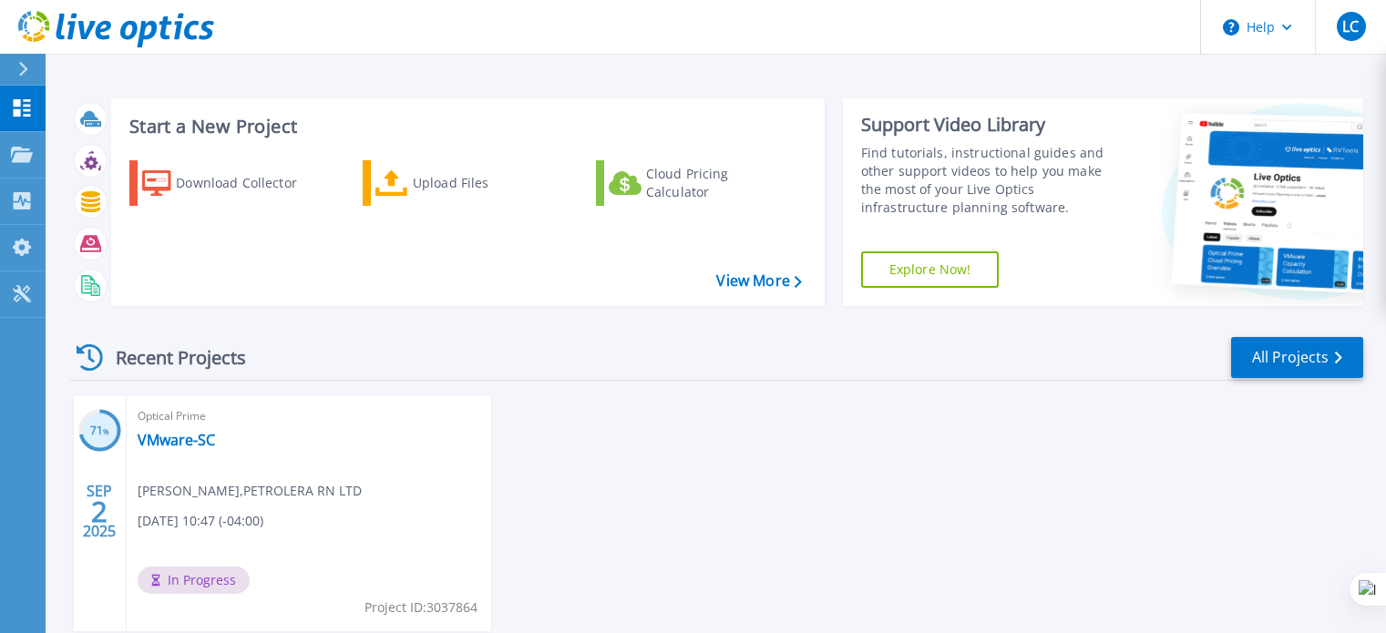 The image size is (1386, 633). Describe the element at coordinates (1351, 26) in the screenshot. I see `span: LC` at that location.